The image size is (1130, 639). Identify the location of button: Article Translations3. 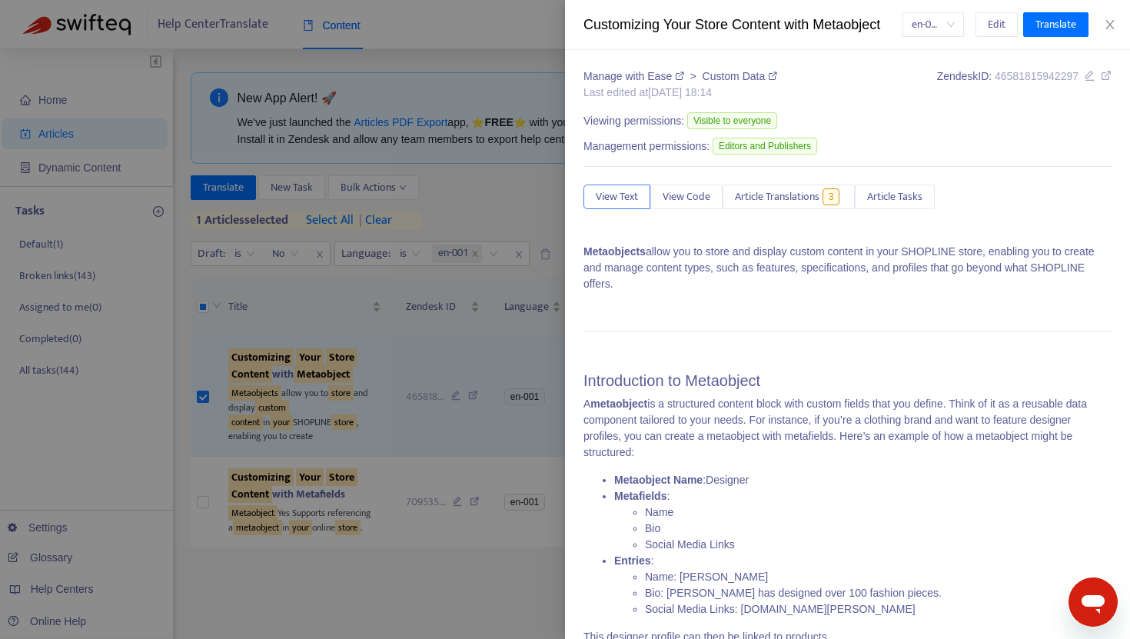
(788, 197).